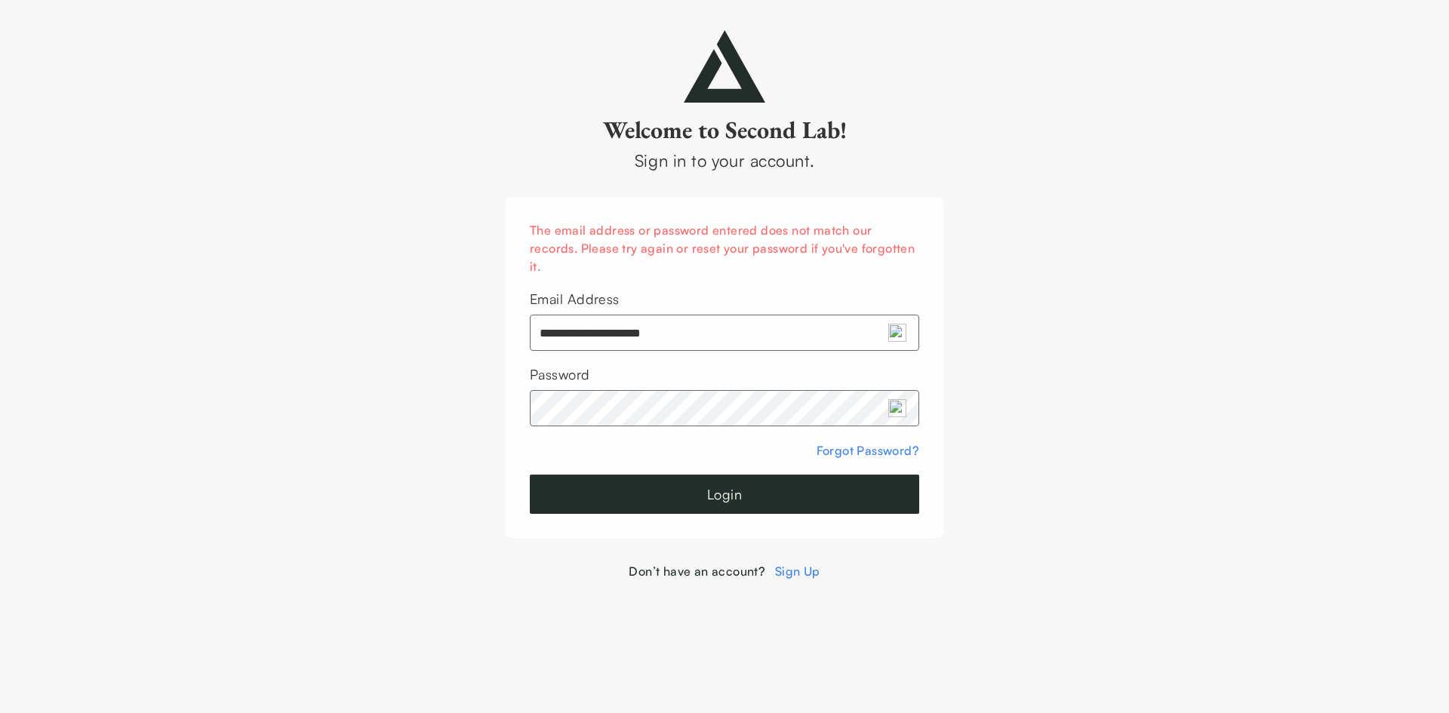 This screenshot has width=1449, height=713. Describe the element at coordinates (574, 299) in the screenshot. I see `label: Email Address` at that location.